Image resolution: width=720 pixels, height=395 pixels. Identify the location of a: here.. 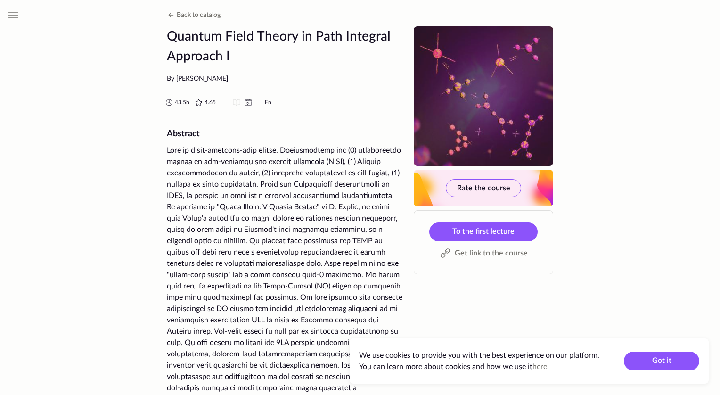
(541, 367).